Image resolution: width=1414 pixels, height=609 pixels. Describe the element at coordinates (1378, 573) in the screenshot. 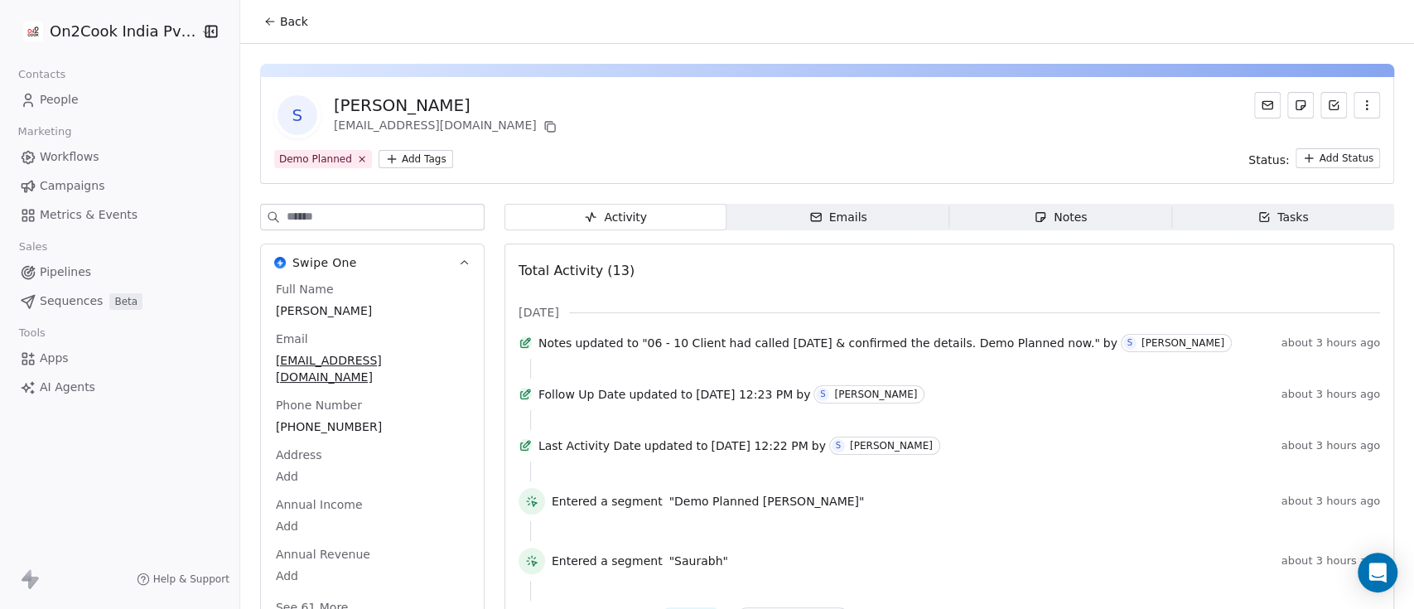

I see `div: Open Intercom Messenger` at that location.